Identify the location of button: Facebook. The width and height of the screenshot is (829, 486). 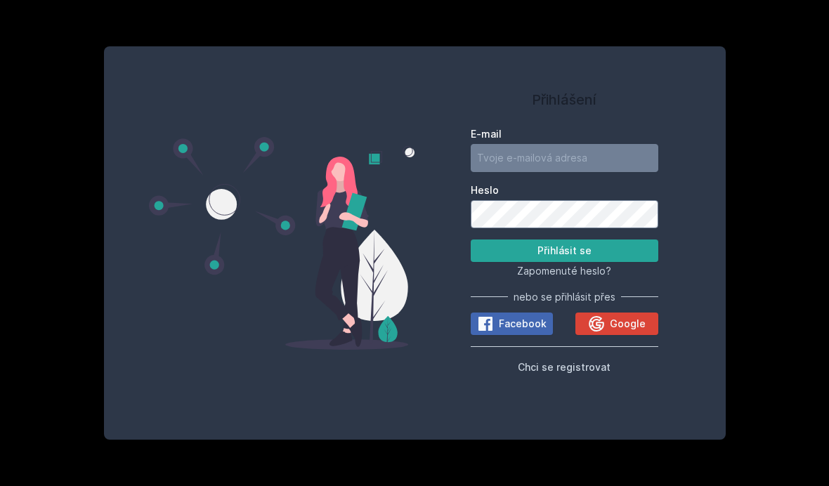
(512, 324).